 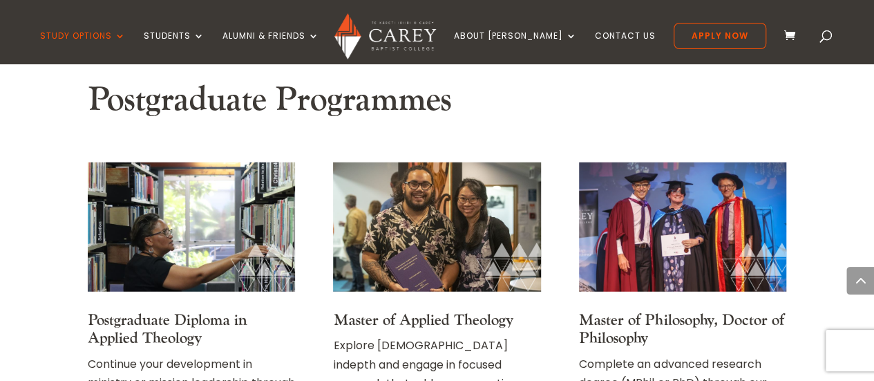 I want to click on span: Master of Philosophy, Doctor of Philosophy, so click(x=681, y=329).